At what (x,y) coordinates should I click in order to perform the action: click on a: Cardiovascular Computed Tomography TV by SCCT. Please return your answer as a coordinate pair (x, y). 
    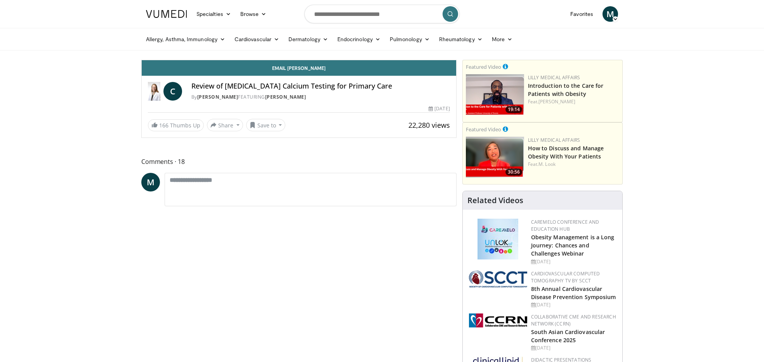
    Looking at the image, I should click on (566, 277).